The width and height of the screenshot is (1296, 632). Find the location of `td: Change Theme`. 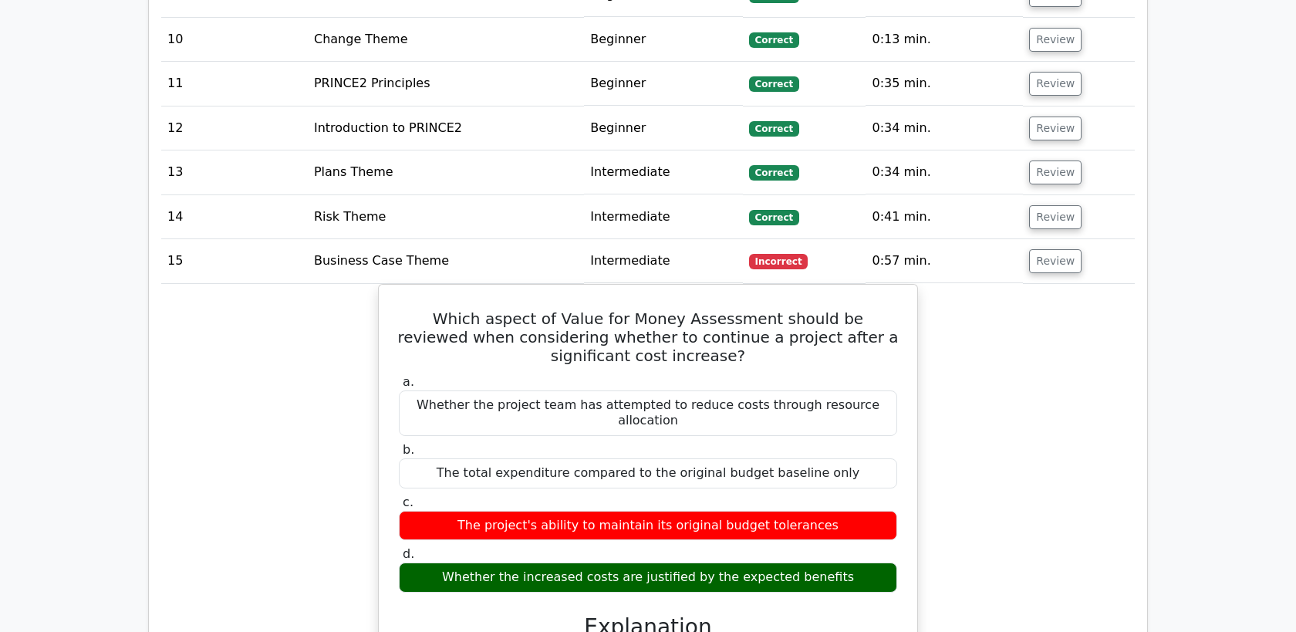

td: Change Theme is located at coordinates (446, 39).